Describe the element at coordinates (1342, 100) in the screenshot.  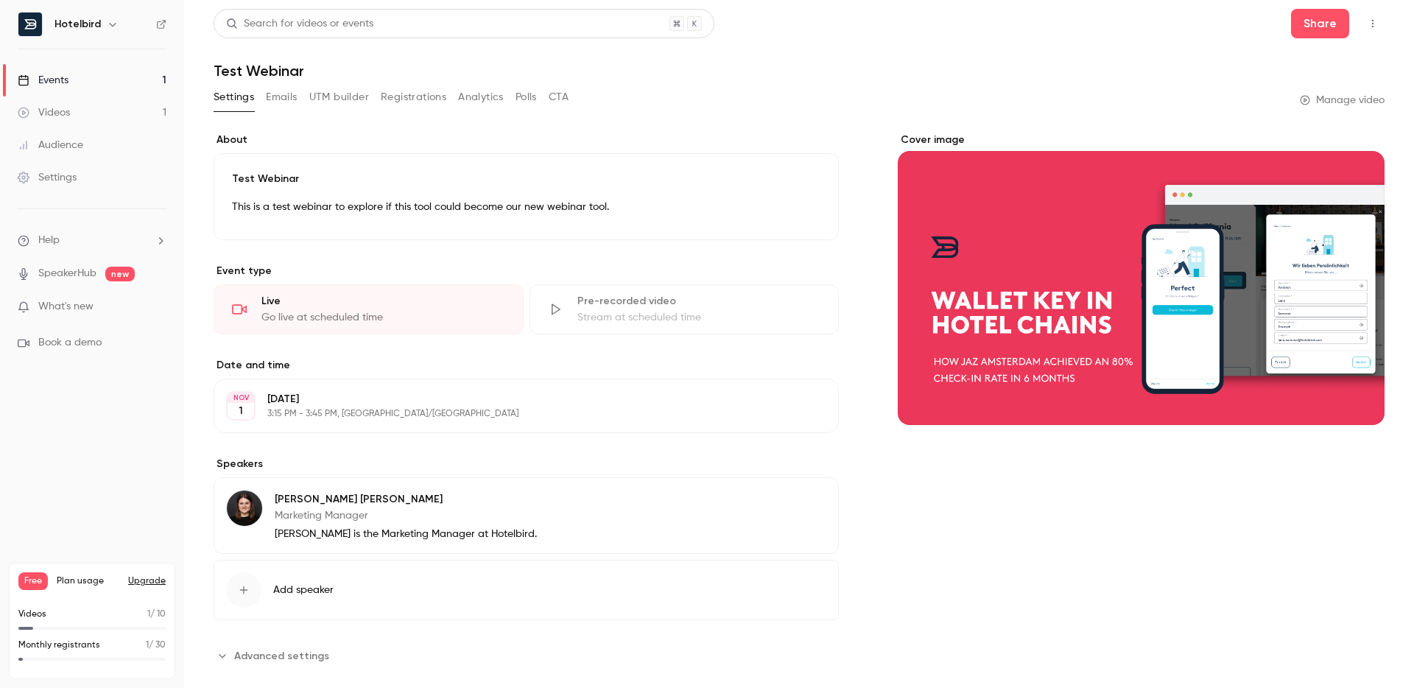
I see `a: Manage video` at that location.